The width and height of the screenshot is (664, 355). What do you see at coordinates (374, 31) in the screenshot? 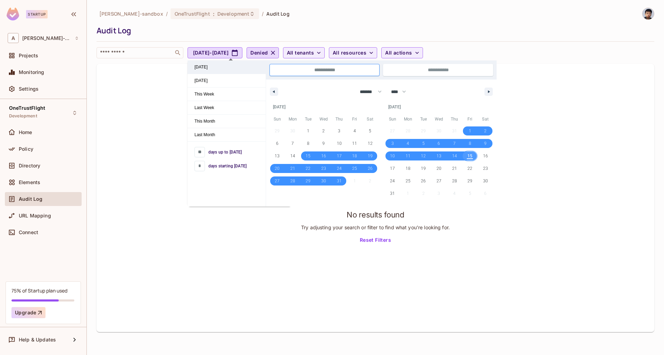
I see `div: Audit Log` at bounding box center [374, 31].